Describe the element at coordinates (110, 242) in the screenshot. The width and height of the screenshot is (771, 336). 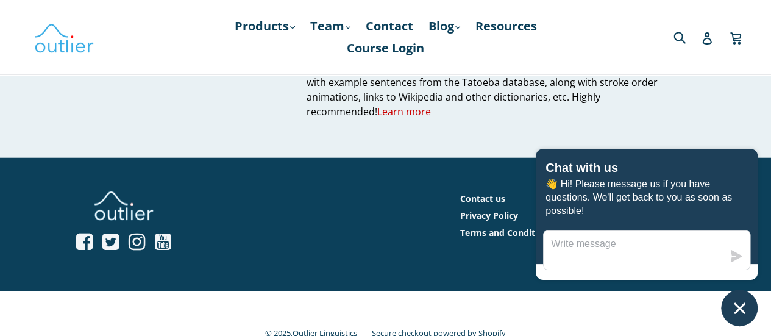
I see `a: Open Twitter profile` at that location.